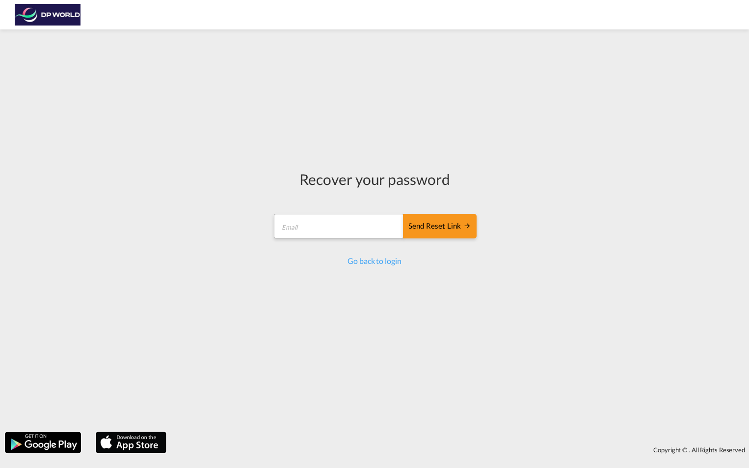 The image size is (749, 468). I want to click on div: Copyright © . All Rights Reserved, so click(460, 450).